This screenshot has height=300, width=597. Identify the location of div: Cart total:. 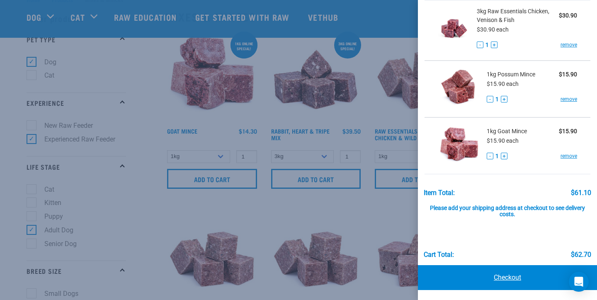
(439, 255).